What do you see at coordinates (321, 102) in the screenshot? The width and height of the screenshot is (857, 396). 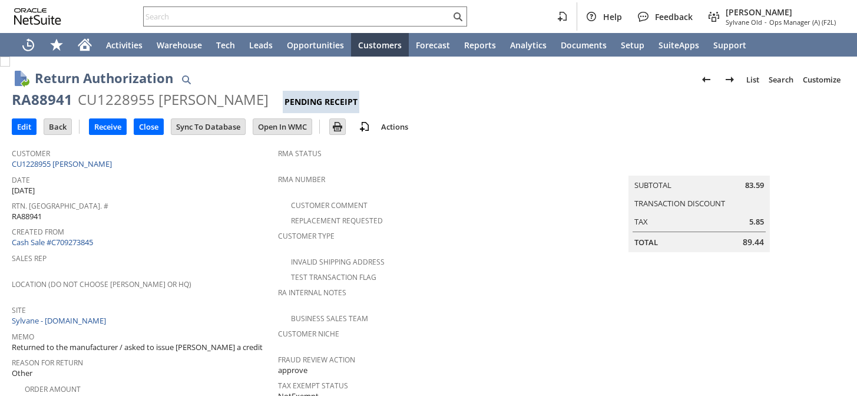 I see `div: Pending Receipt` at bounding box center [321, 102].